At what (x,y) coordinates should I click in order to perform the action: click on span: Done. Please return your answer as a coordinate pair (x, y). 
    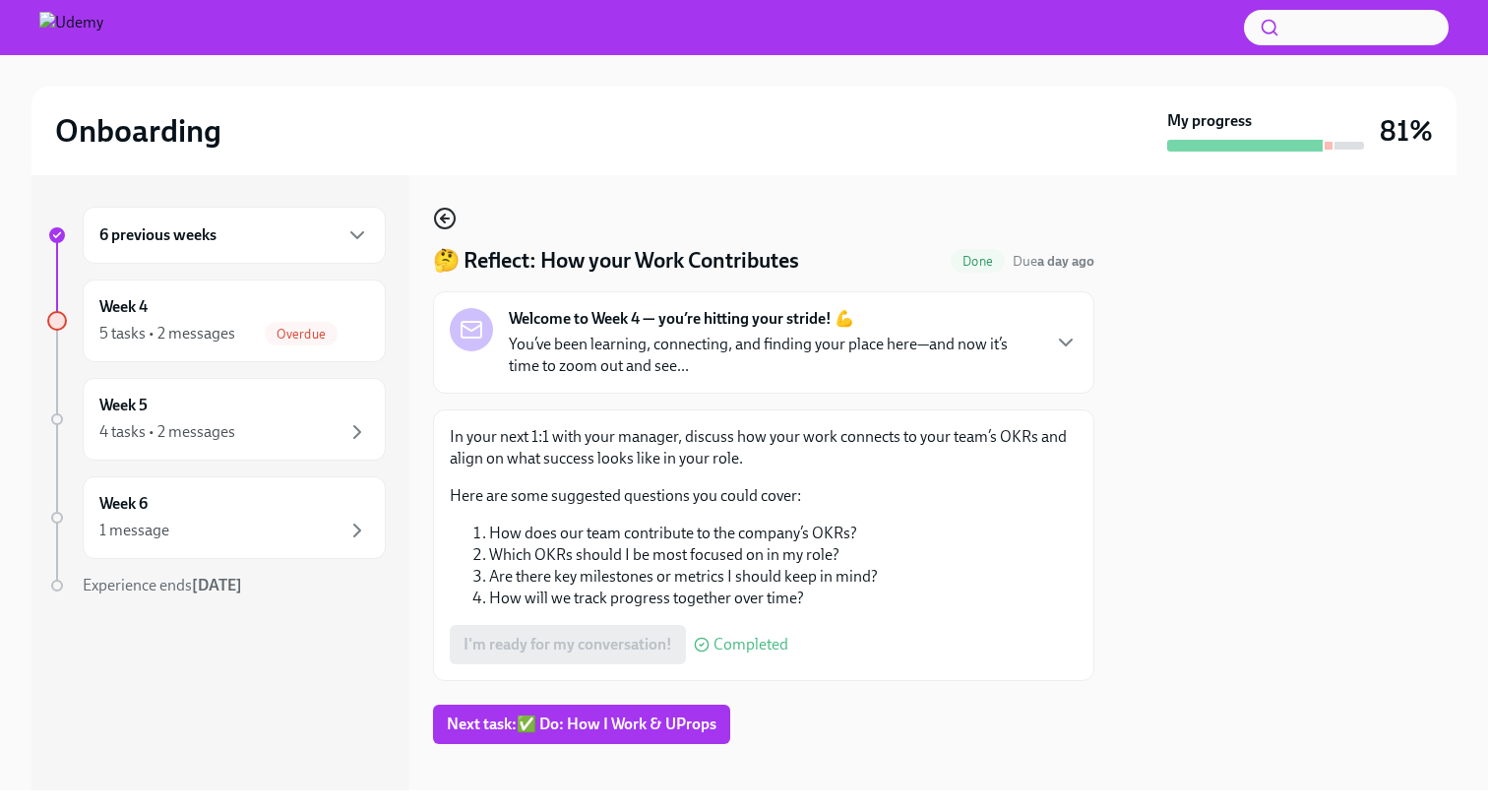
    Looking at the image, I should click on (977, 261).